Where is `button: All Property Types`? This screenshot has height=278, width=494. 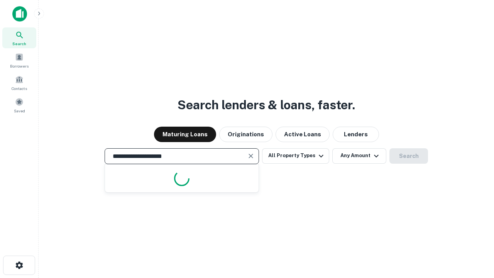 button: All Property Types is located at coordinates (296, 156).